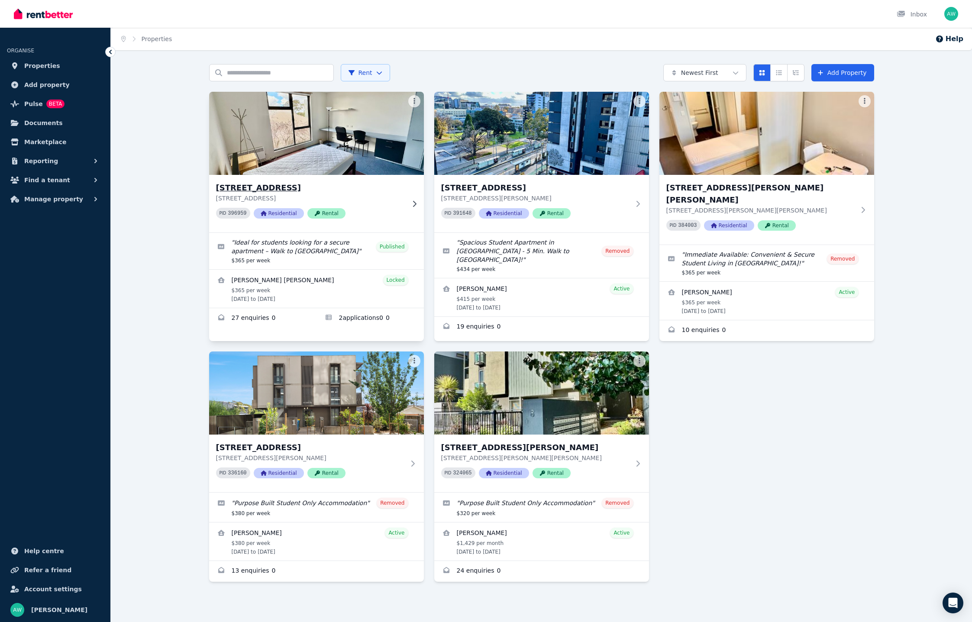 Image resolution: width=972 pixels, height=622 pixels. Describe the element at coordinates (55, 589) in the screenshot. I see `a: Account settings` at that location.